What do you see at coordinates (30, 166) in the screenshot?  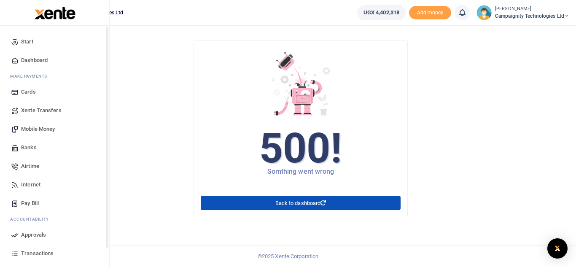 I see `span: Airtime` at bounding box center [30, 166].